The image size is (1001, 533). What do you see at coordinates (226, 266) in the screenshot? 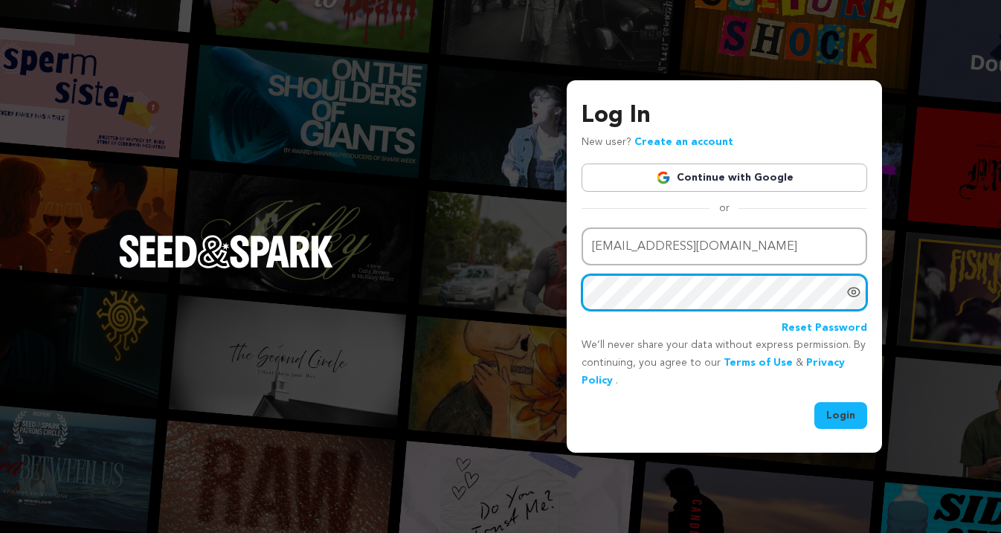
I see `a: Seed&Spark Homepage` at bounding box center [226, 266].